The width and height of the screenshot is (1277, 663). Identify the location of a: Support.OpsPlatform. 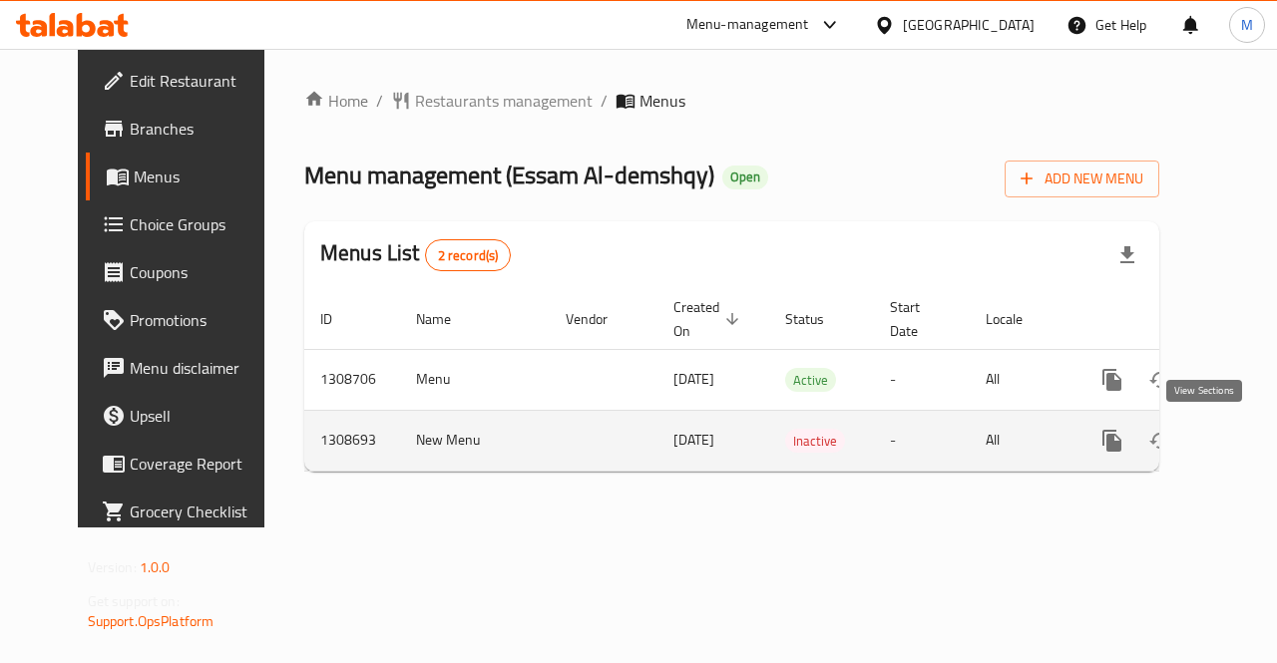
(151, 621).